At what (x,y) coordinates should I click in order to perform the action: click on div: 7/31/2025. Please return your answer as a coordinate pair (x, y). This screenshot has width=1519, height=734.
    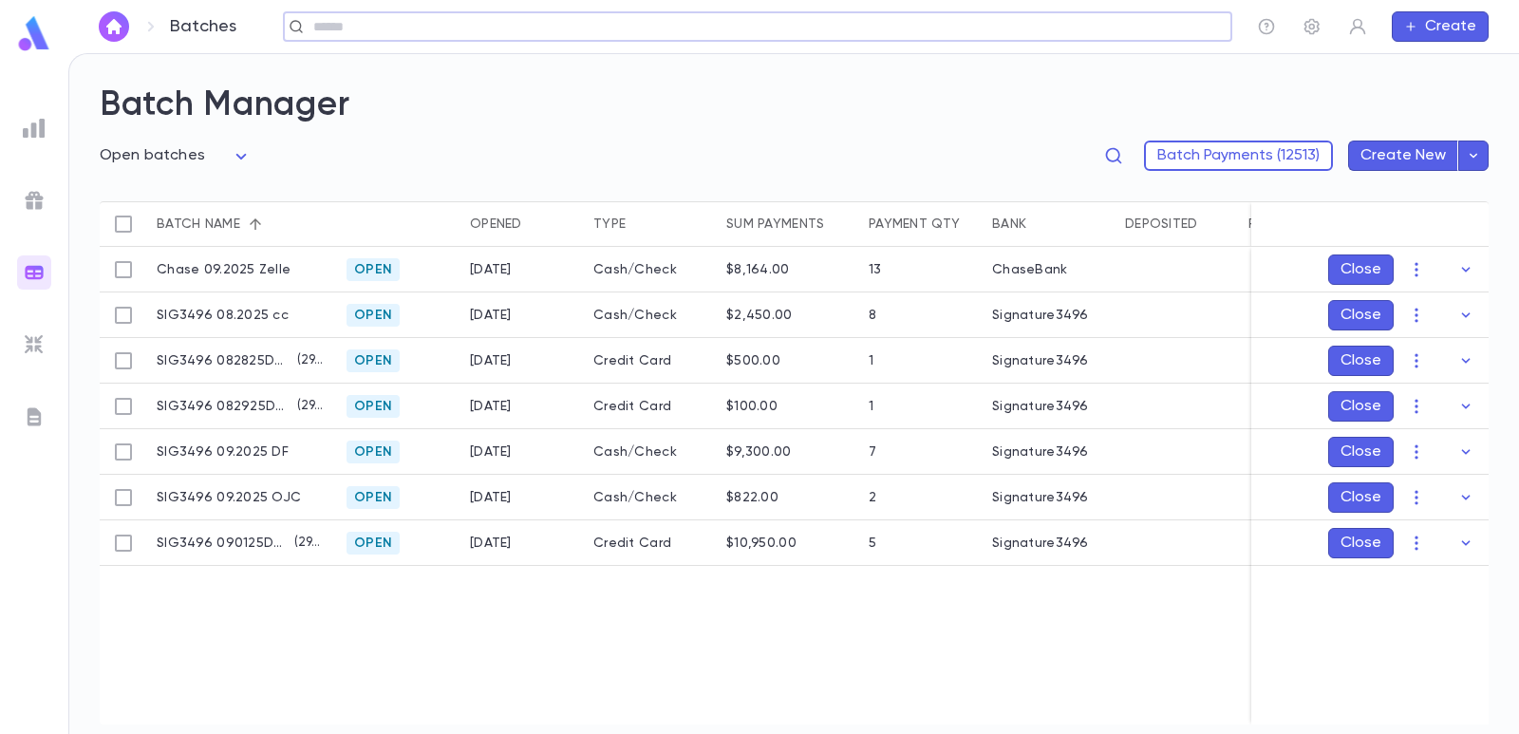
    Looking at the image, I should click on (491, 315).